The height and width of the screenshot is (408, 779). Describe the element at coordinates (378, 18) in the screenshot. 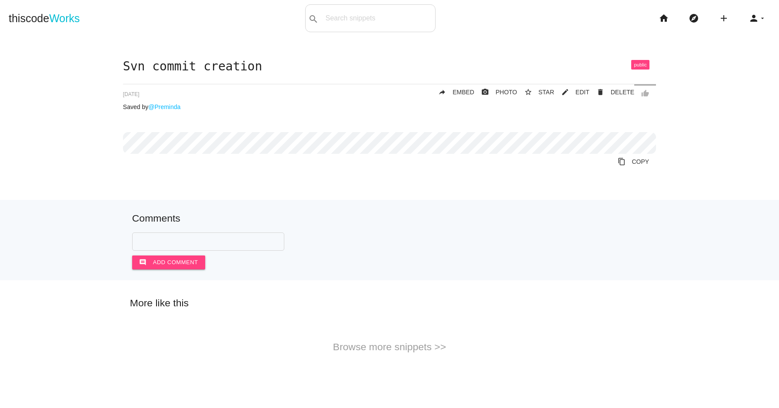

I see `input: Search snippets` at that location.